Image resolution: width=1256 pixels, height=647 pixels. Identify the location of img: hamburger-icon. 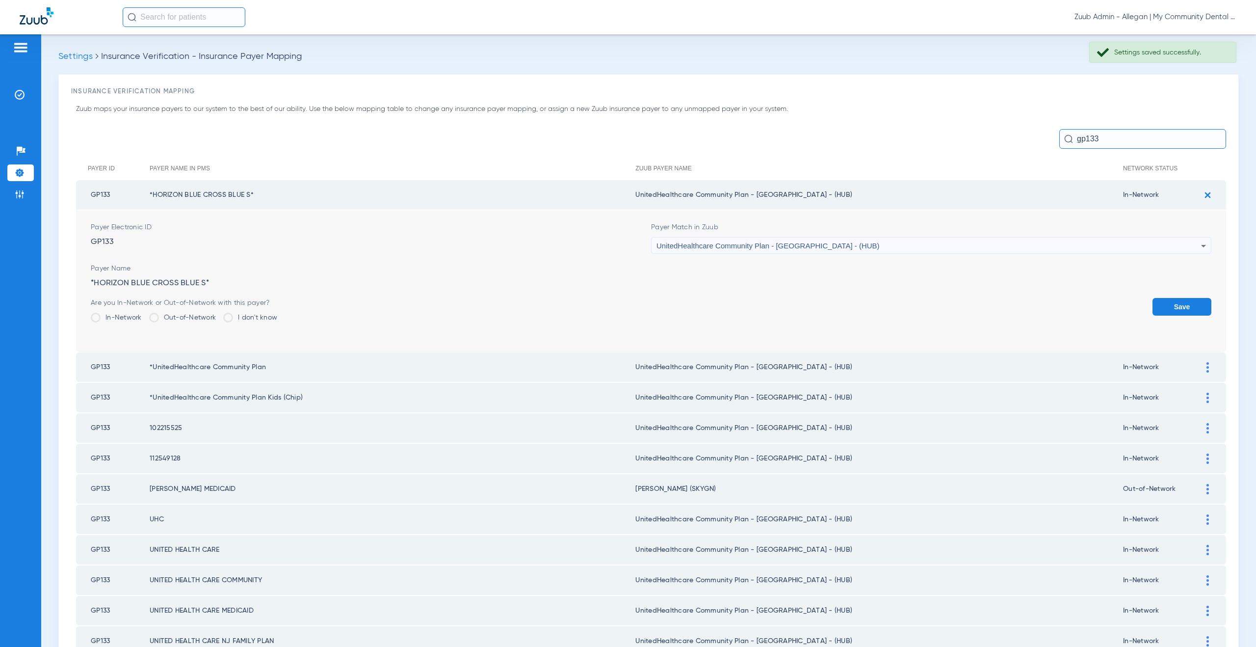
(21, 48).